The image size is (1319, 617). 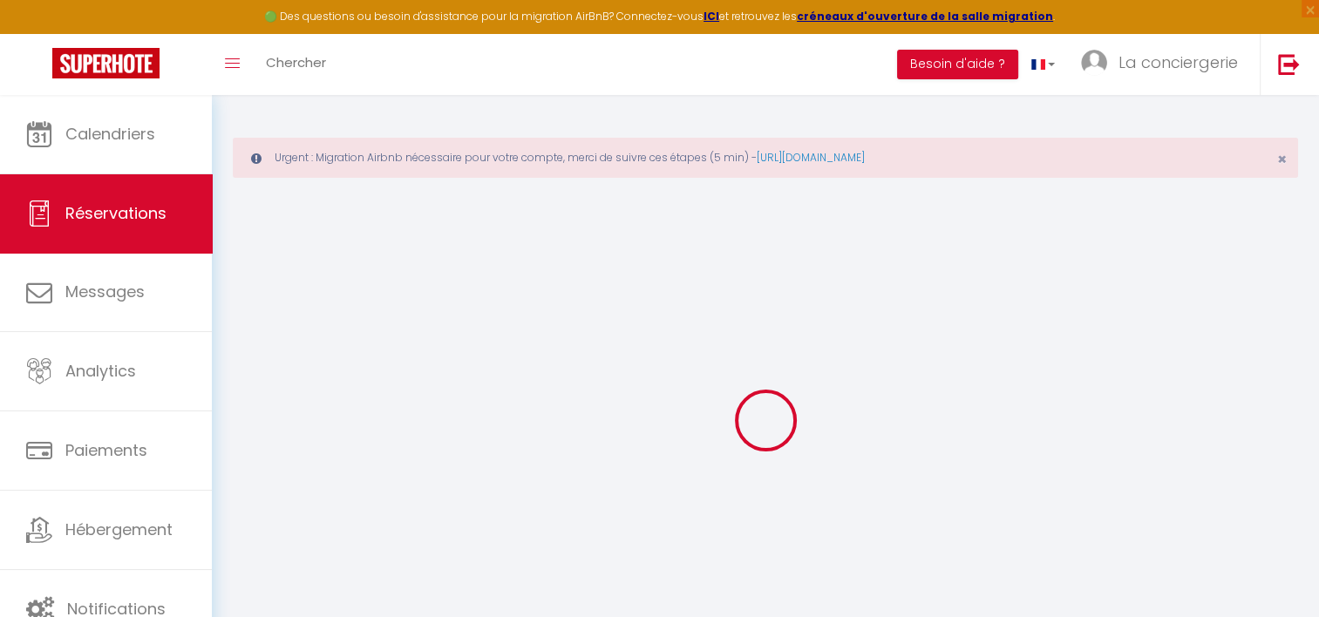 What do you see at coordinates (1288, 64) in the screenshot?
I see `img: logout` at bounding box center [1288, 64].